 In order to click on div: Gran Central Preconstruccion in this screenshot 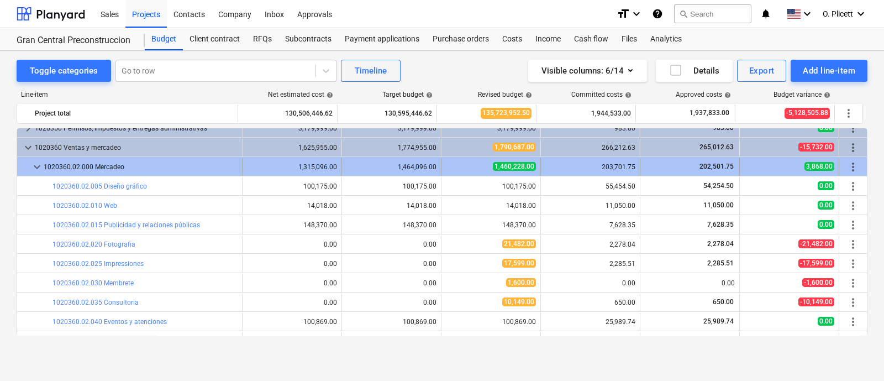, I will do `click(74, 40)`.